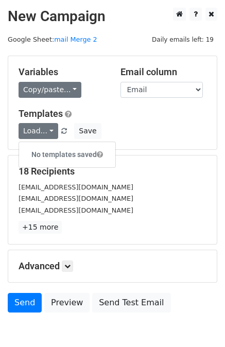  Describe the element at coordinates (67, 155) in the screenshot. I see `h6: No templates saved` at that location.